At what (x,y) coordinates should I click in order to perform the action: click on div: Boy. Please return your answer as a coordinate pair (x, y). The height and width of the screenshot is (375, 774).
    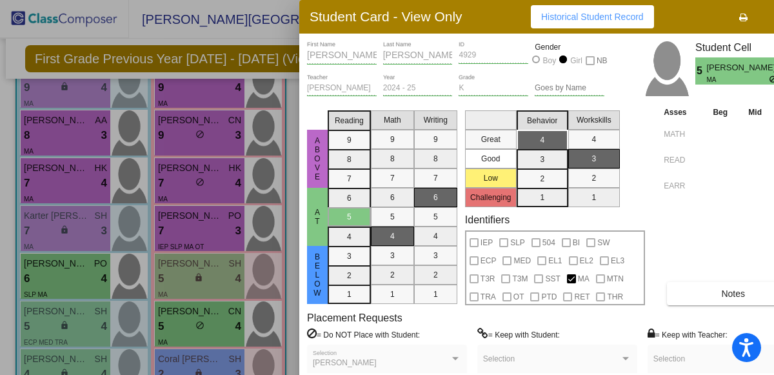
    Looking at the image, I should click on (549, 61).